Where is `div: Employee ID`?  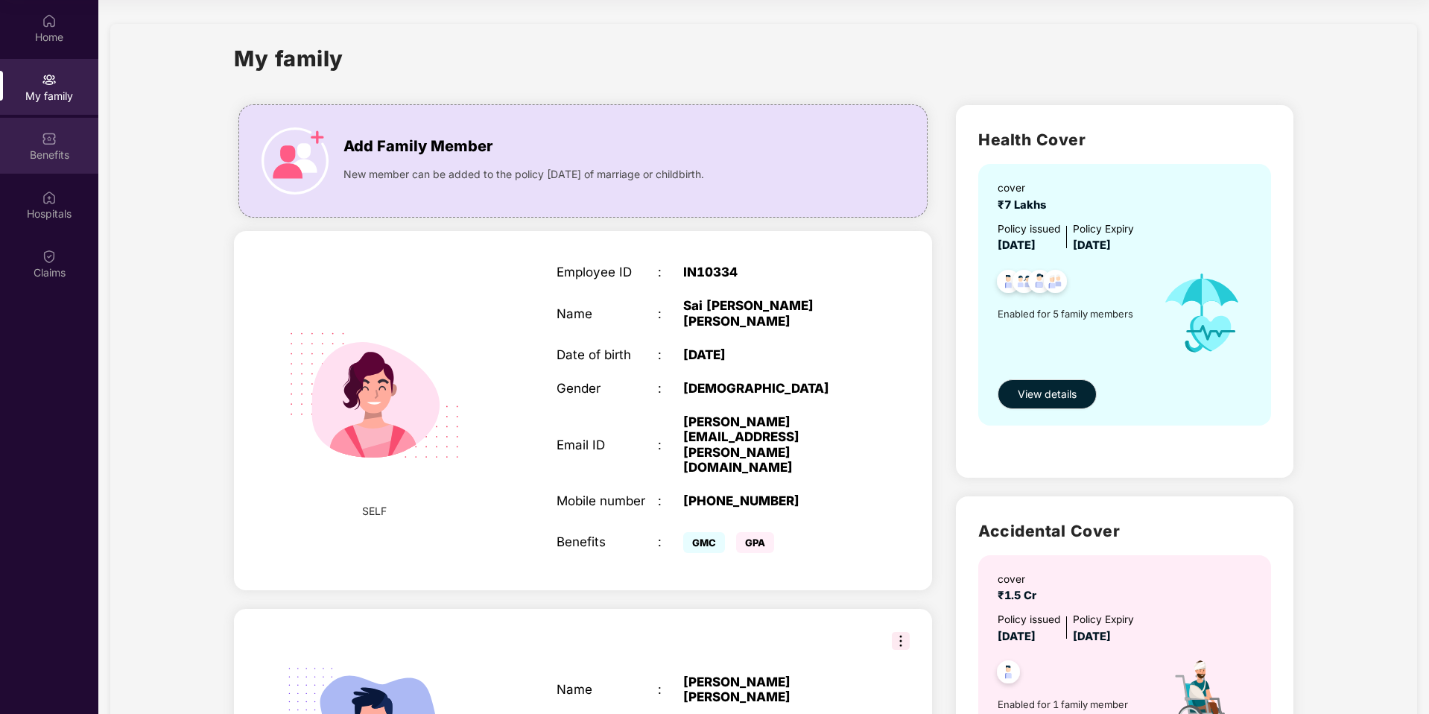 div: Employee ID is located at coordinates (607, 272).